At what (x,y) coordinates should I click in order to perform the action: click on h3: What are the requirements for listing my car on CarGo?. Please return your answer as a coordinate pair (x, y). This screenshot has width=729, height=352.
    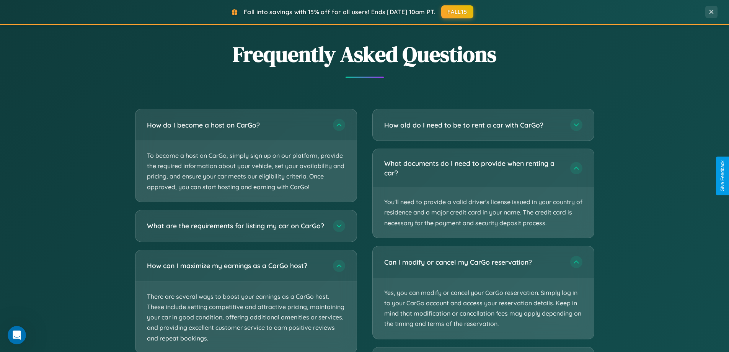
    Looking at the image, I should click on (236, 225).